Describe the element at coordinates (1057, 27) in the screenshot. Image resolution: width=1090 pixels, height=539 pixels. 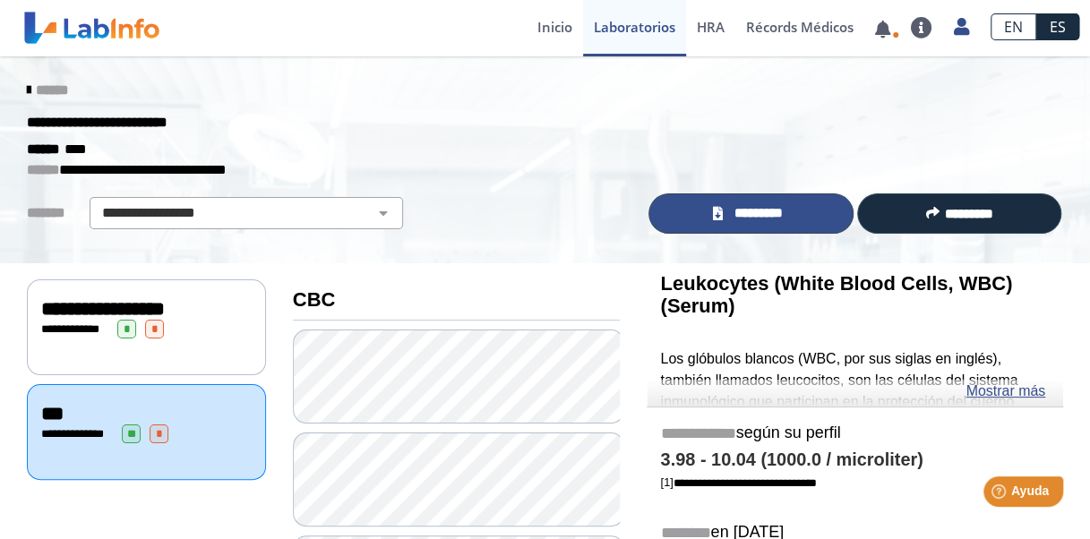
I see `a: ES` at that location.